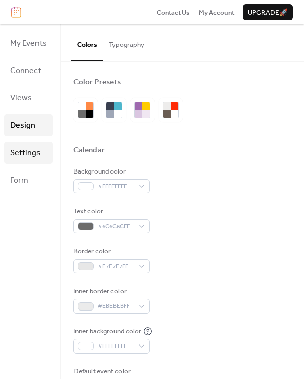  I want to click on a: My Events, so click(28, 43).